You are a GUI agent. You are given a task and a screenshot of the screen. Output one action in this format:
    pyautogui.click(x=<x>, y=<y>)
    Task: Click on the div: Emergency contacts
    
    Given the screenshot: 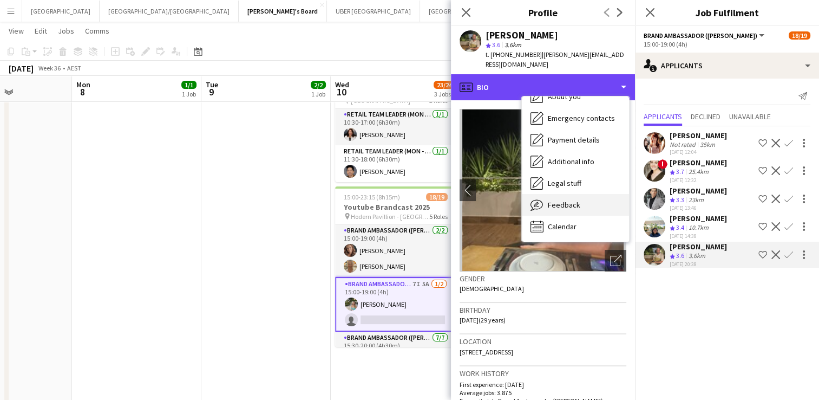 What is the action you would take?
    pyautogui.click(x=576, y=118)
    